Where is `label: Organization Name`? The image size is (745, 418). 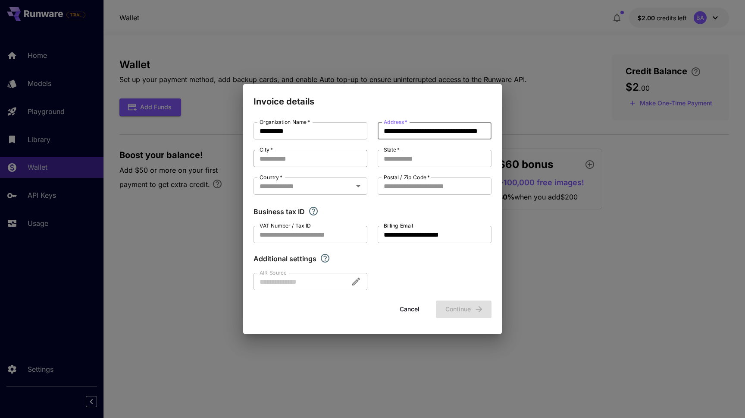 label: Organization Name is located at coordinates (285, 122).